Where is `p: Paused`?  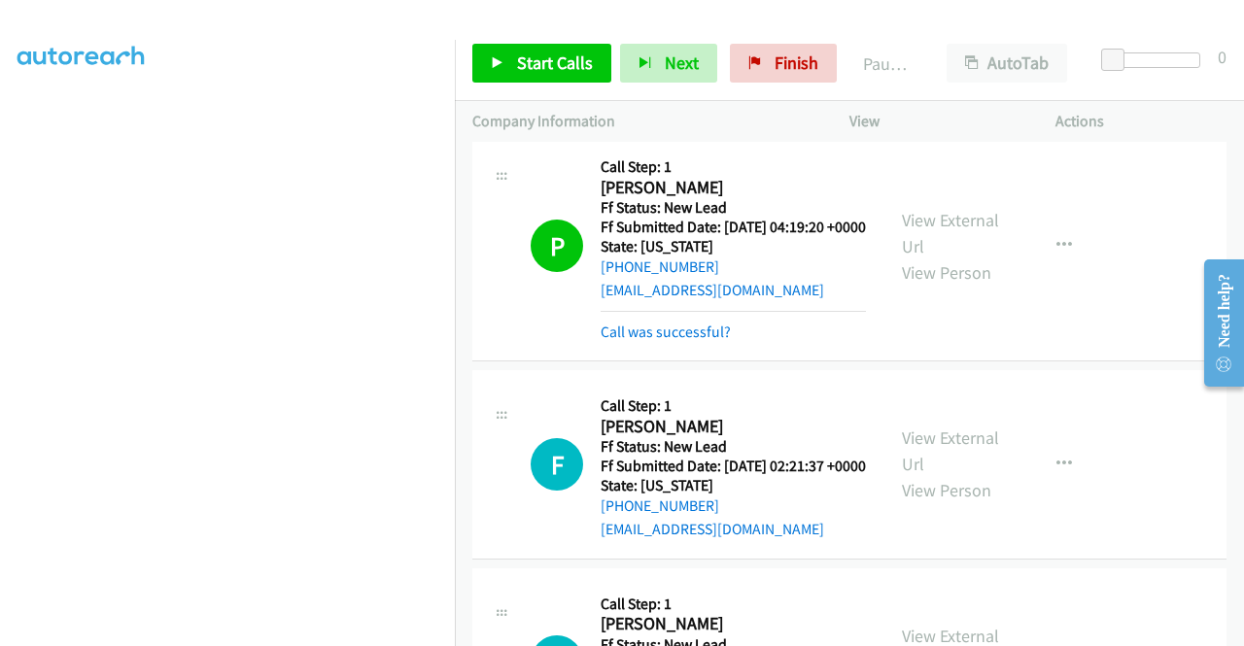
p: Paused is located at coordinates (887, 63).